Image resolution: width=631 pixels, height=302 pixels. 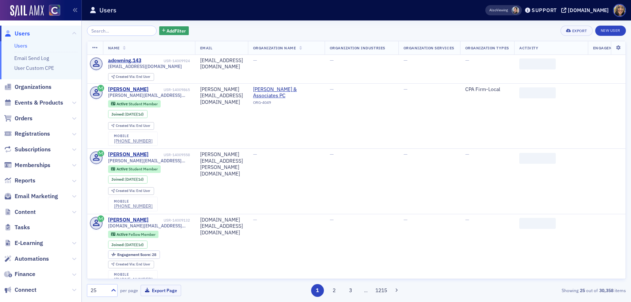 What do you see at coordinates (20, 290) in the screenshot?
I see `a: Connect` at bounding box center [20, 290].